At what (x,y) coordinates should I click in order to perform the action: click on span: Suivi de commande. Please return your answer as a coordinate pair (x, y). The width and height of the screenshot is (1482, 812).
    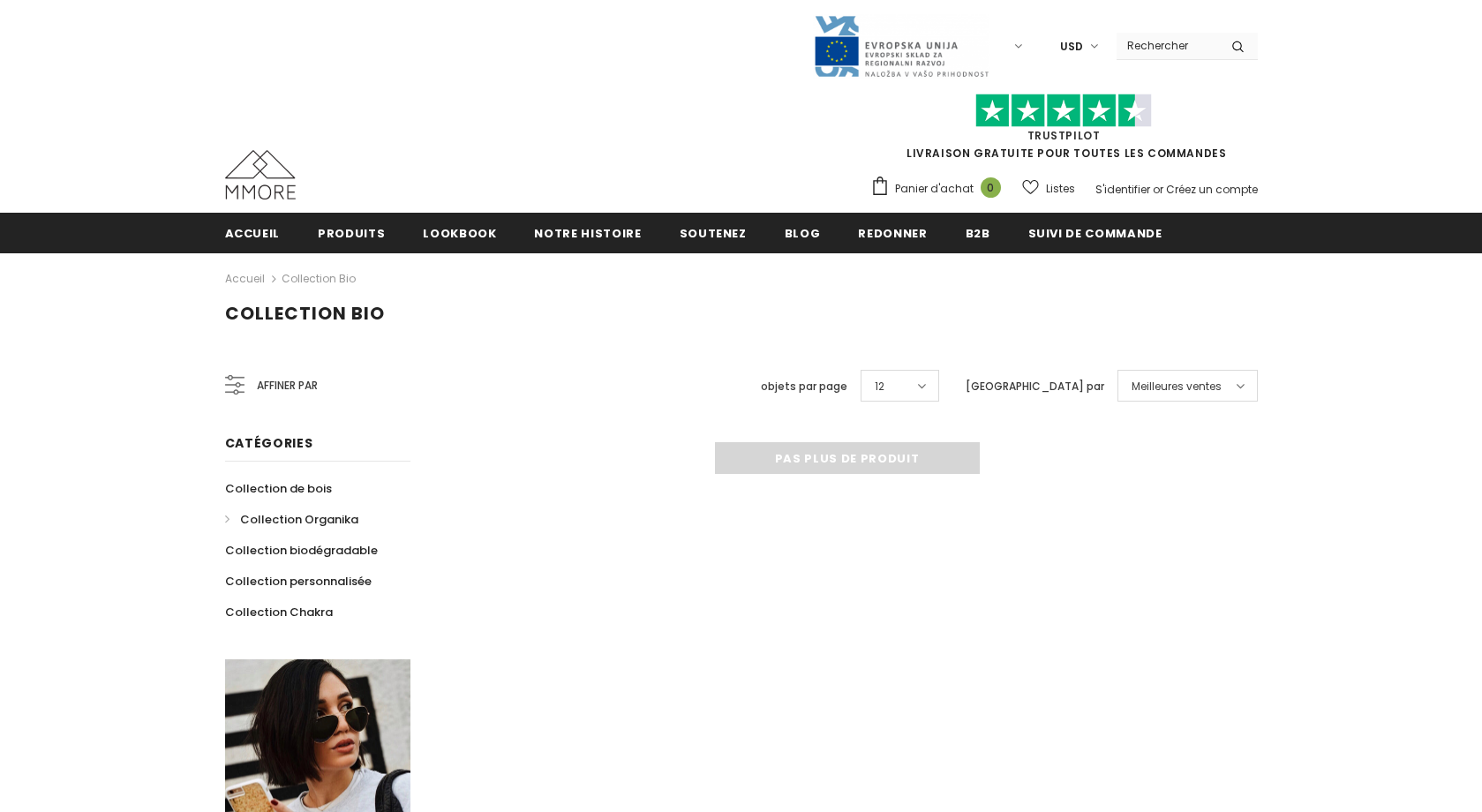
    Looking at the image, I should click on (1096, 233).